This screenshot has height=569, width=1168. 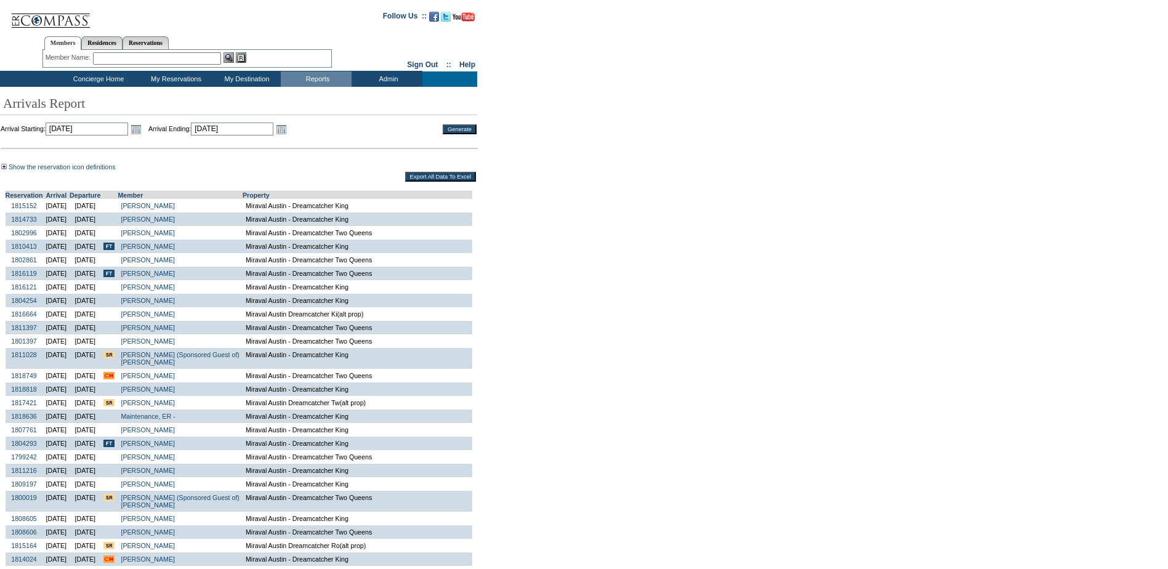 What do you see at coordinates (446, 17) in the screenshot?
I see `img: Follow us on Twitter` at bounding box center [446, 17].